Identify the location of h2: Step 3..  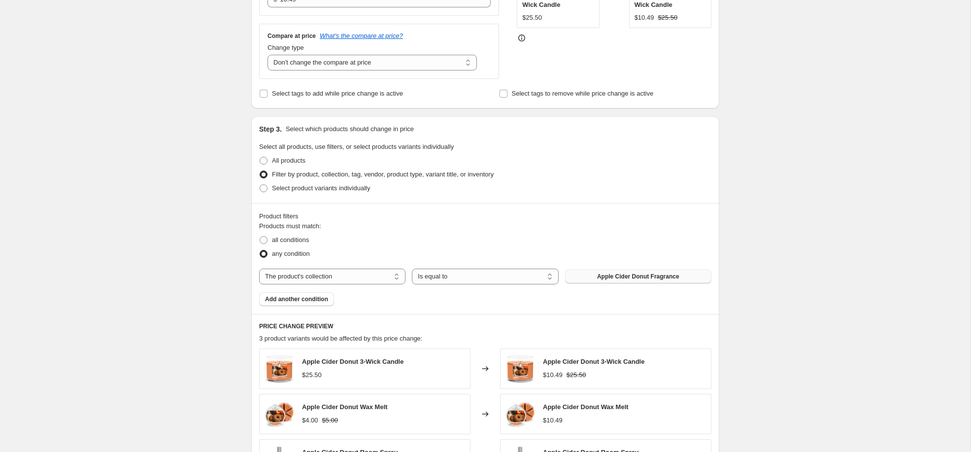
(270, 129).